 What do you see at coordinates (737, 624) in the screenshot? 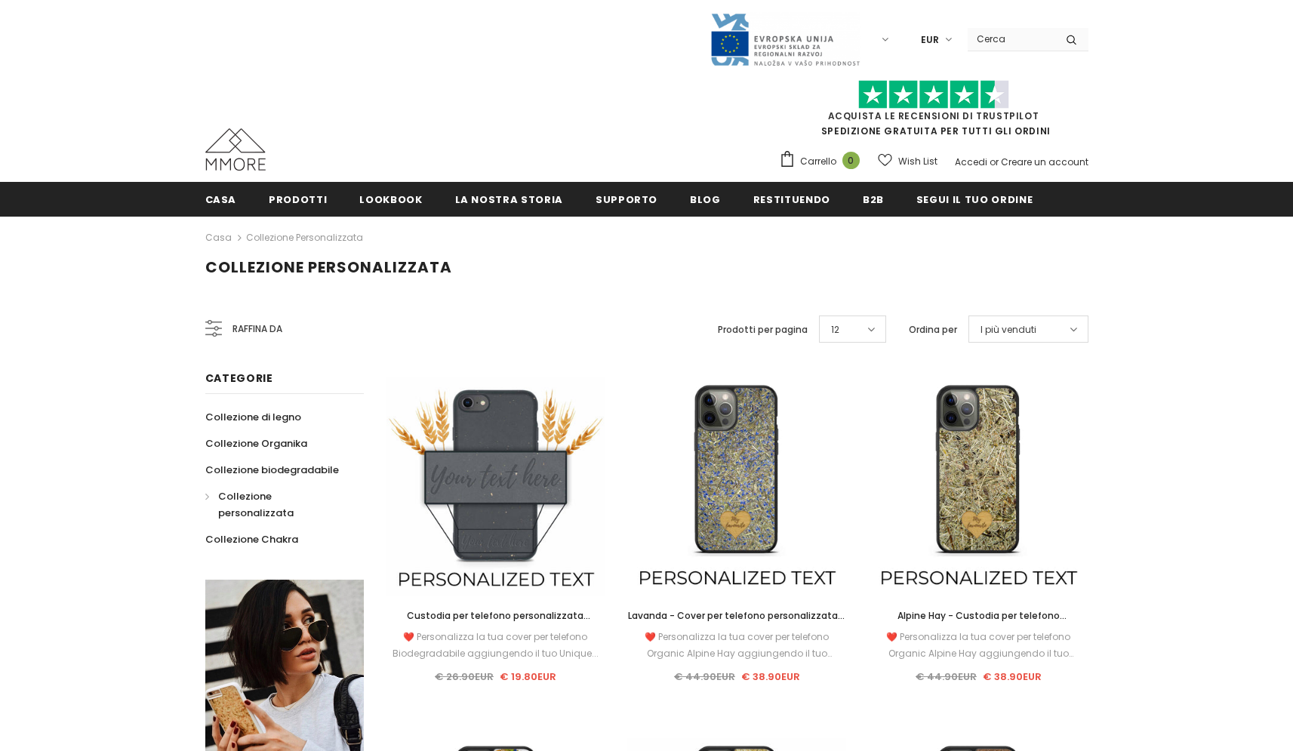
I see `span: Lavanda - Cover per telefono personalizzata - Regalo personalizzato` at bounding box center [737, 624].